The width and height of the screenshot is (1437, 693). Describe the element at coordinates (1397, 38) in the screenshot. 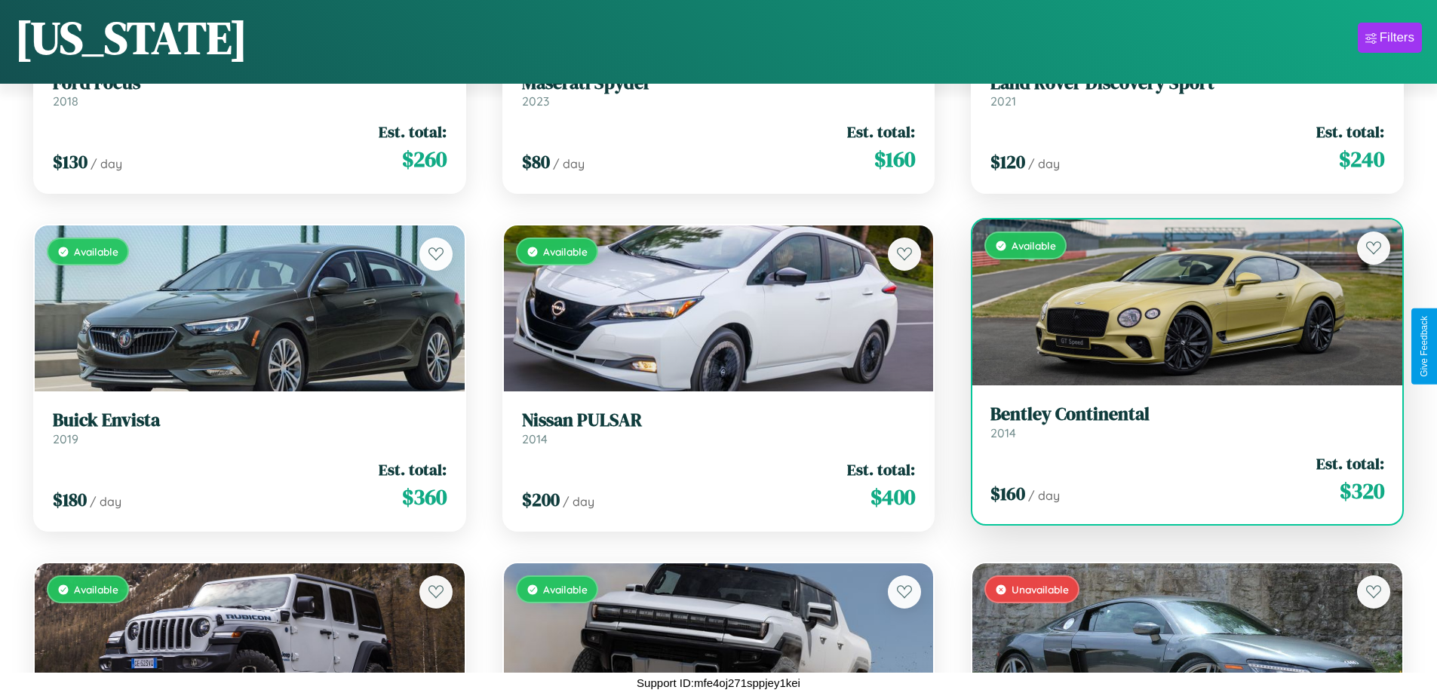

I see `div: Filters` at that location.